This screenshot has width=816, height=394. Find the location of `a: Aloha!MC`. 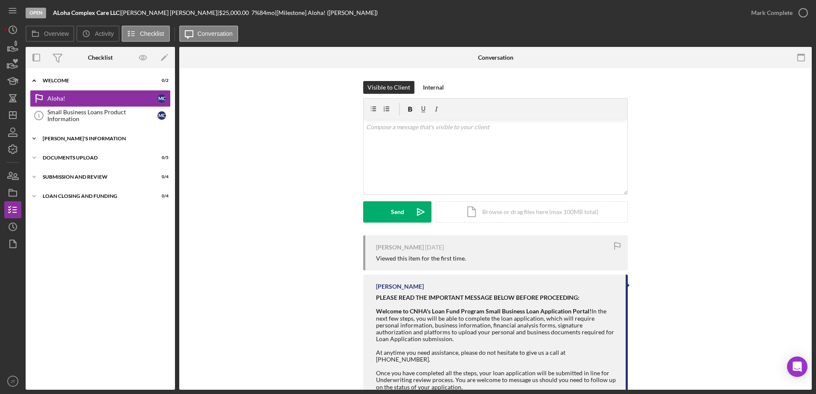

a: Aloha!MC is located at coordinates (100, 99).